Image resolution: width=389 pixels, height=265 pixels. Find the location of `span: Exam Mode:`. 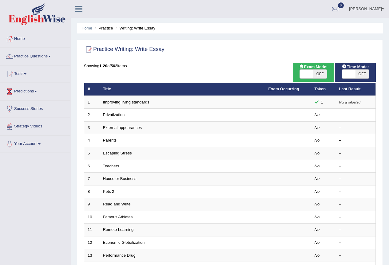

span: Exam Mode: is located at coordinates (313, 67).